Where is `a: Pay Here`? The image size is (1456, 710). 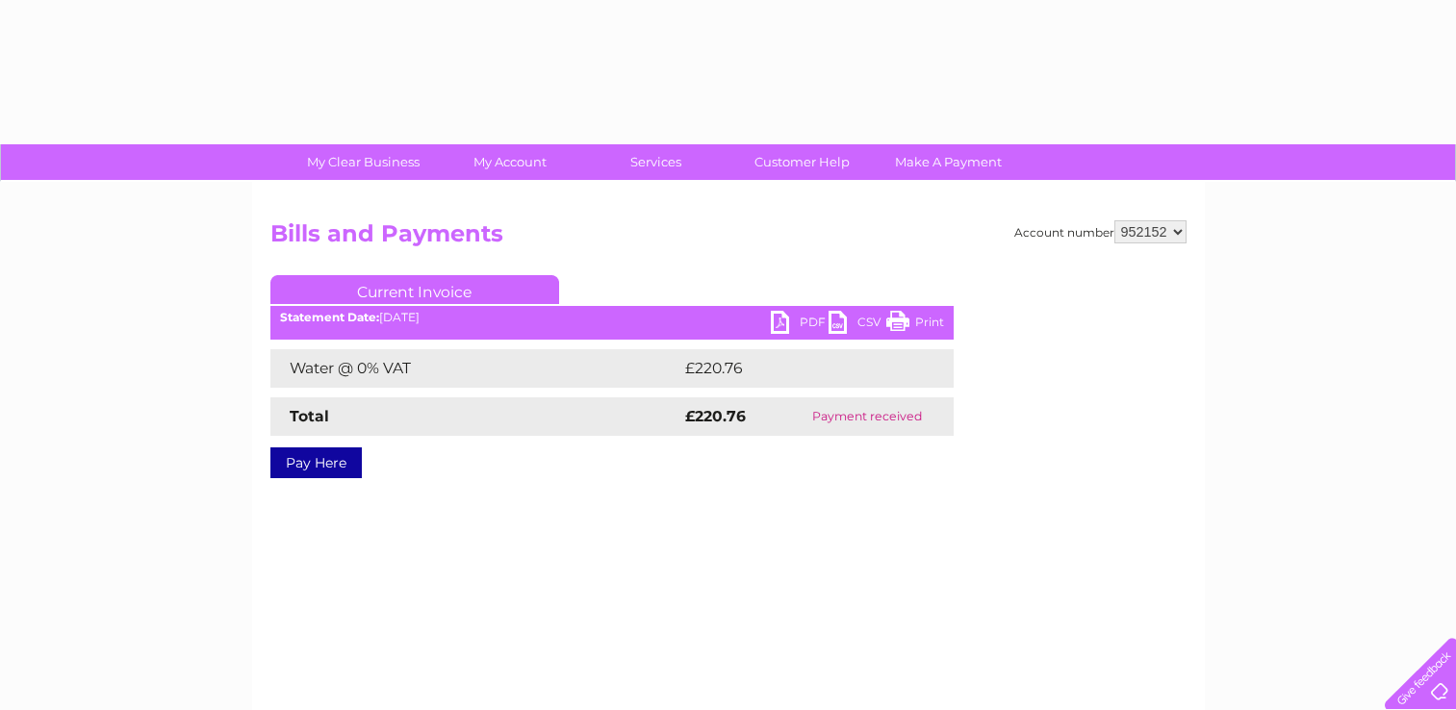
a: Pay Here is located at coordinates (316, 463).